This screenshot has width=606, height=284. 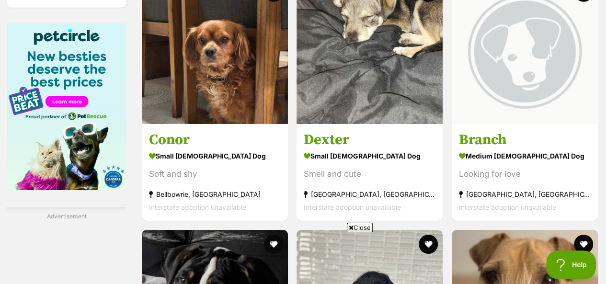 What do you see at coordinates (215, 174) in the screenshot?
I see `div: Soft and shy` at bounding box center [215, 174].